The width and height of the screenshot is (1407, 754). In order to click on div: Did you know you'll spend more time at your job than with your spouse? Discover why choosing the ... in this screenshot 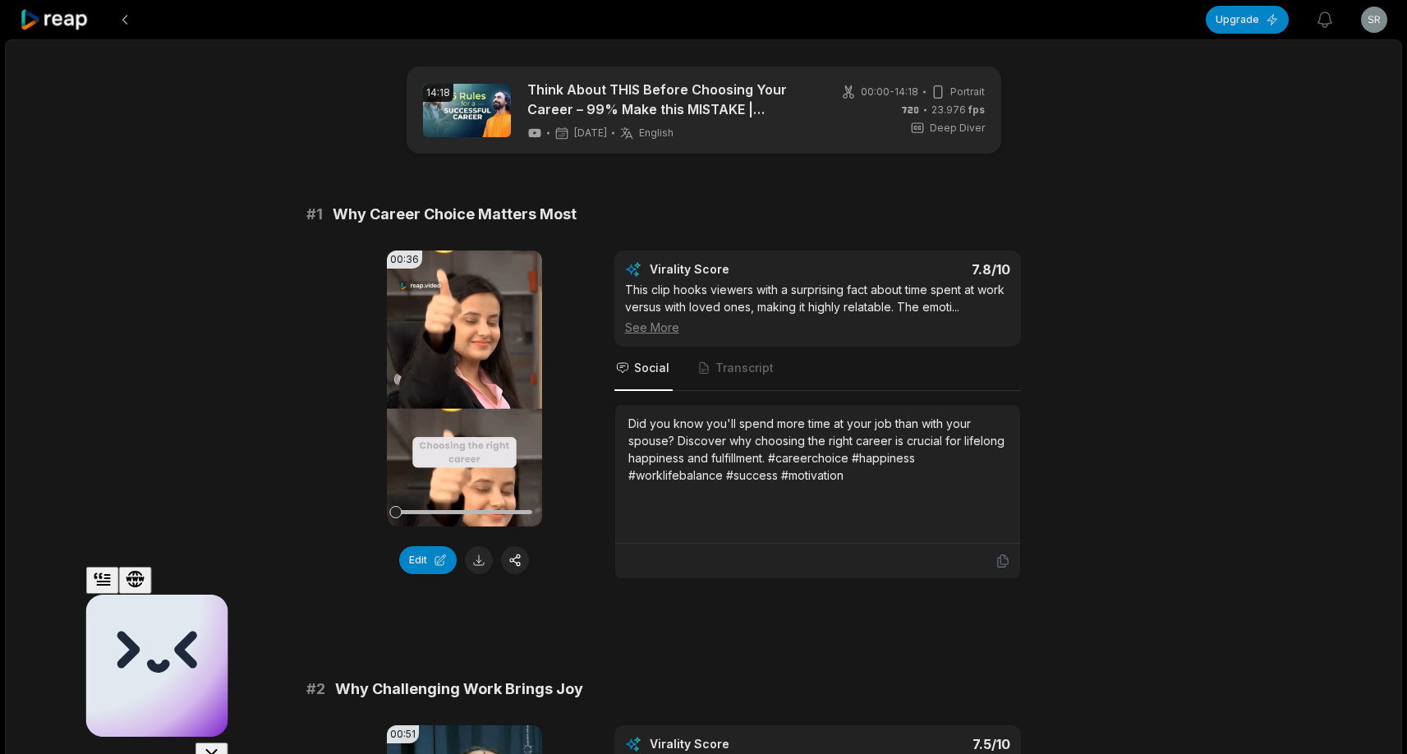, I will do `click(817, 449)`.